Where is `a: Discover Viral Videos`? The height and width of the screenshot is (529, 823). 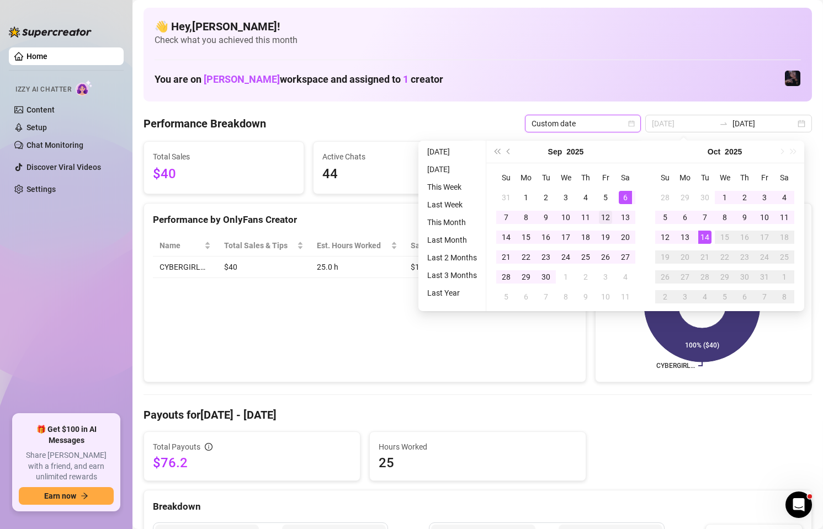 a: Discover Viral Videos is located at coordinates (63, 167).